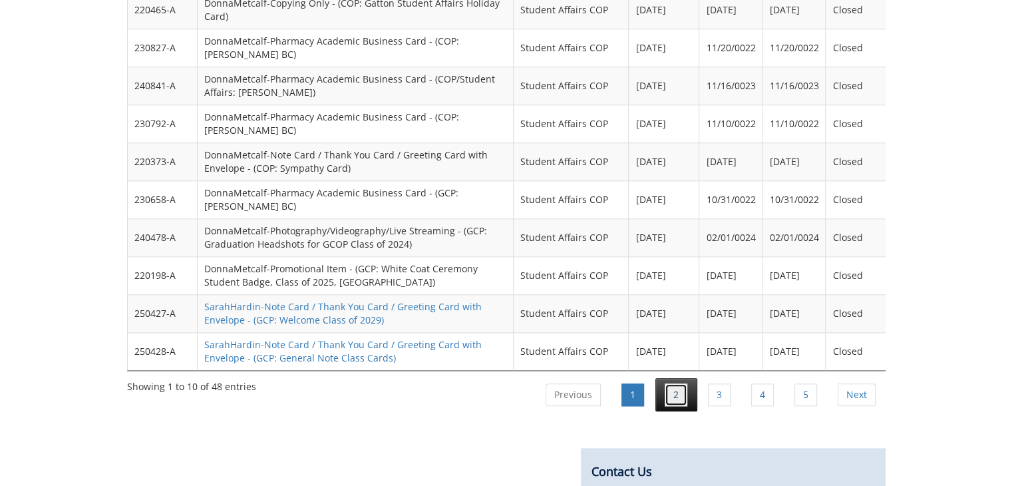 The image size is (1012, 486). I want to click on a: Next, so click(856, 395).